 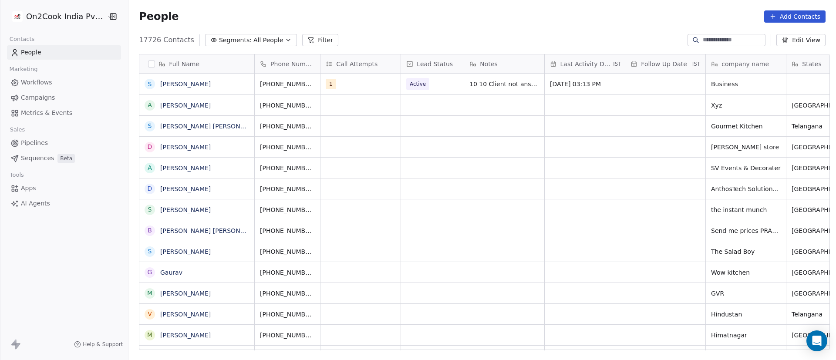 I want to click on button: Filter, so click(x=320, y=40).